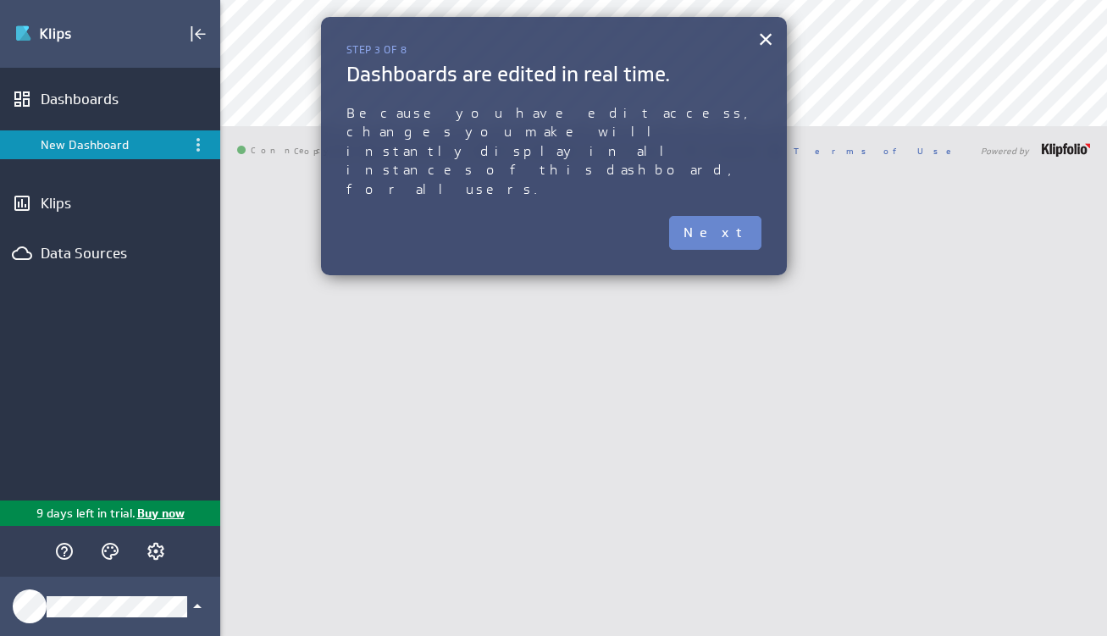 The image size is (1107, 636). Describe the element at coordinates (110, 253) in the screenshot. I see `div: Data Sources` at that location.